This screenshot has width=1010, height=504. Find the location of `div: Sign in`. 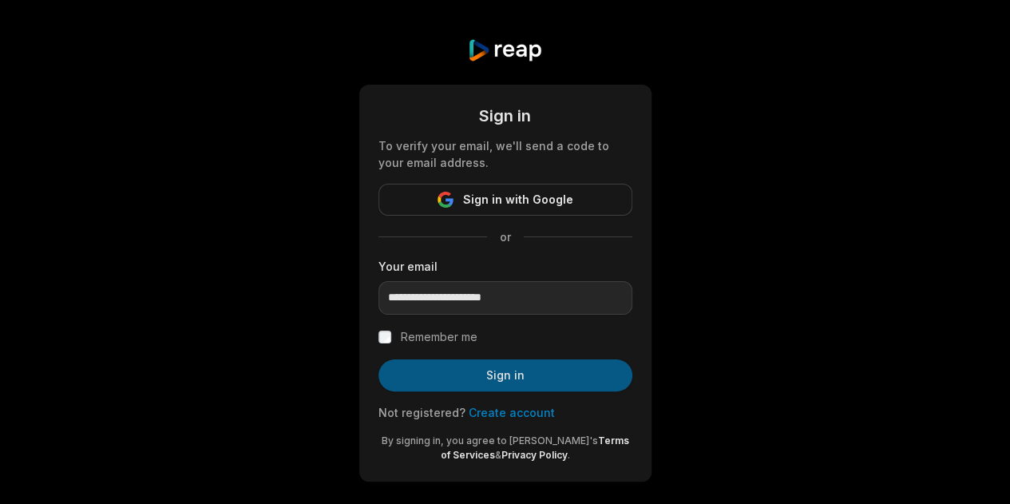

div: Sign in is located at coordinates (505, 116).